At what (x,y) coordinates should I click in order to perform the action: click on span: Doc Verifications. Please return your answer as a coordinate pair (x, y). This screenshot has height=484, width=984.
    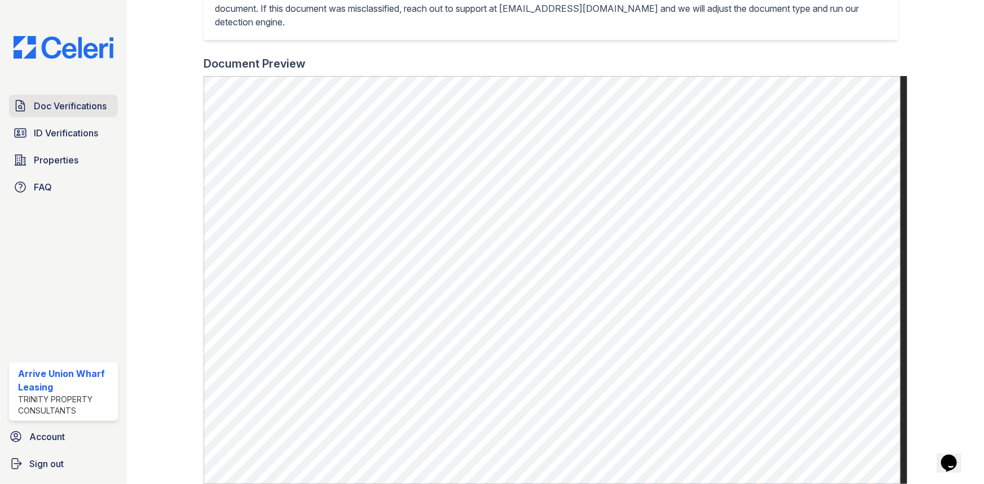
    Looking at the image, I should click on (70, 106).